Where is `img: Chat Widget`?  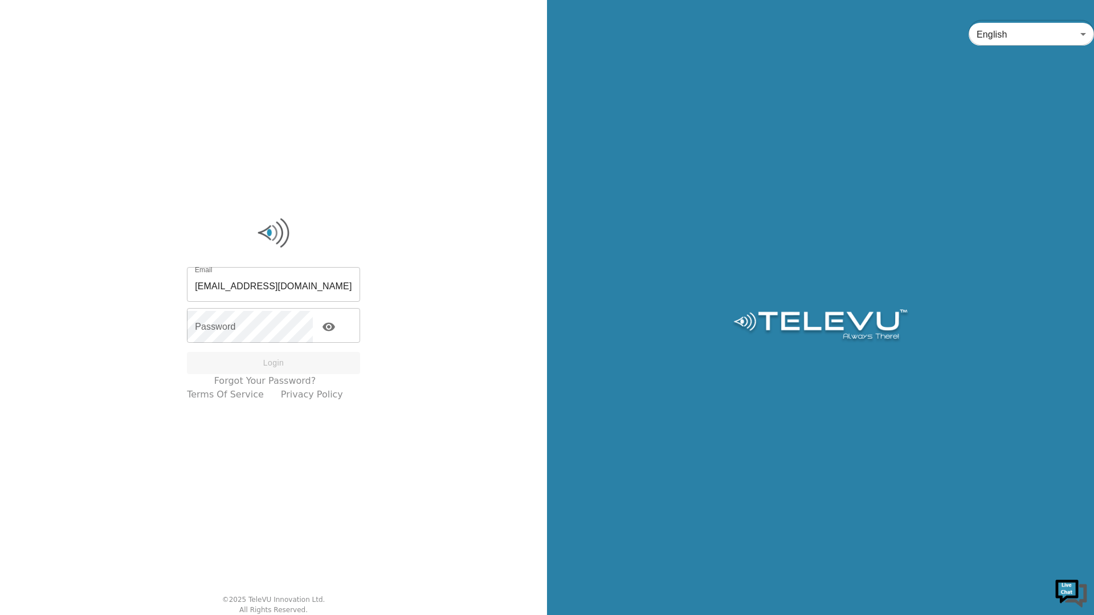 img: Chat Widget is located at coordinates (1071, 593).